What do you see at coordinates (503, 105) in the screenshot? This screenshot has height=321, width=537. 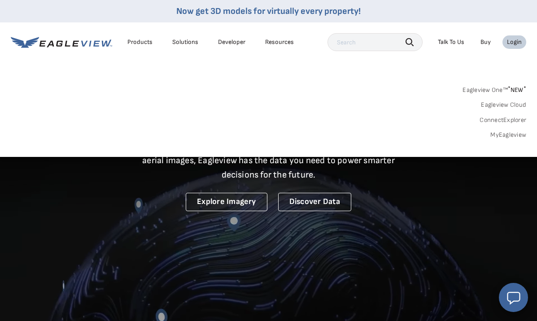 I see `a: Eagleview Cloud` at bounding box center [503, 105].